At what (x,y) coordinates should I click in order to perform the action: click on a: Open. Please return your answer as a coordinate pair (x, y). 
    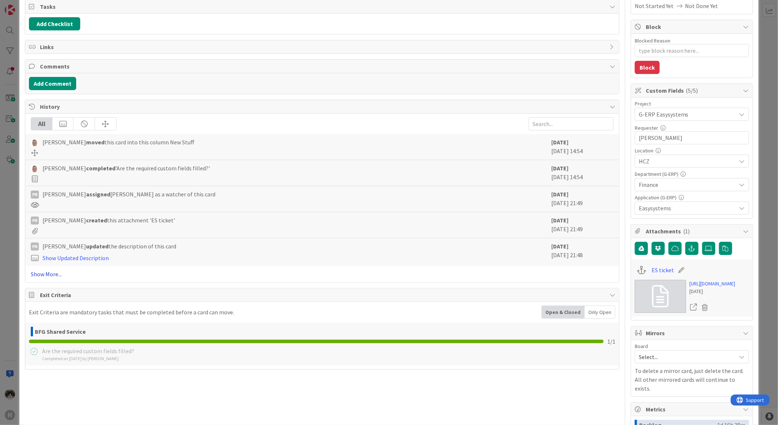
    Looking at the image, I should click on (694, 307).